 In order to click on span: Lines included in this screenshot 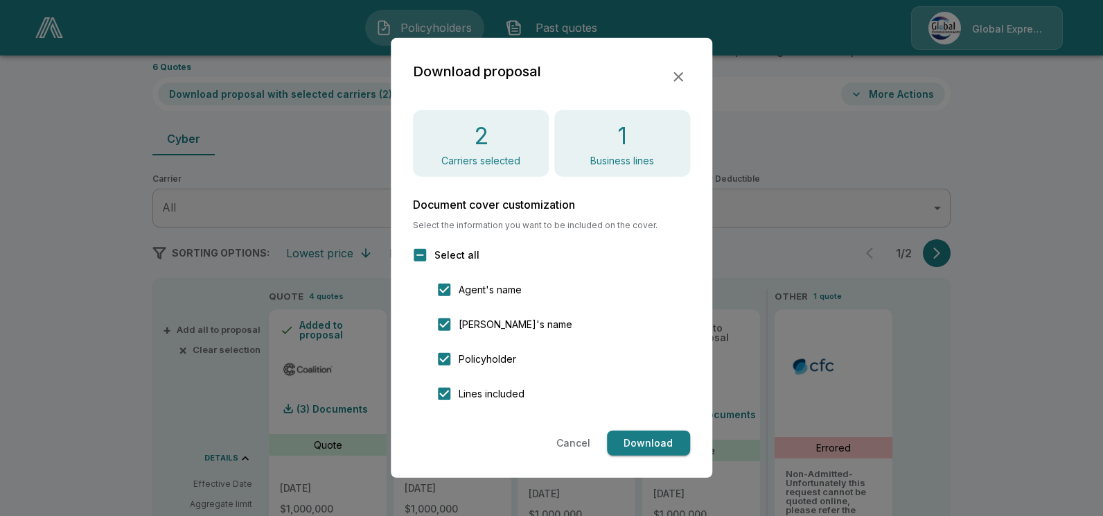, I will do `click(491, 393)`.